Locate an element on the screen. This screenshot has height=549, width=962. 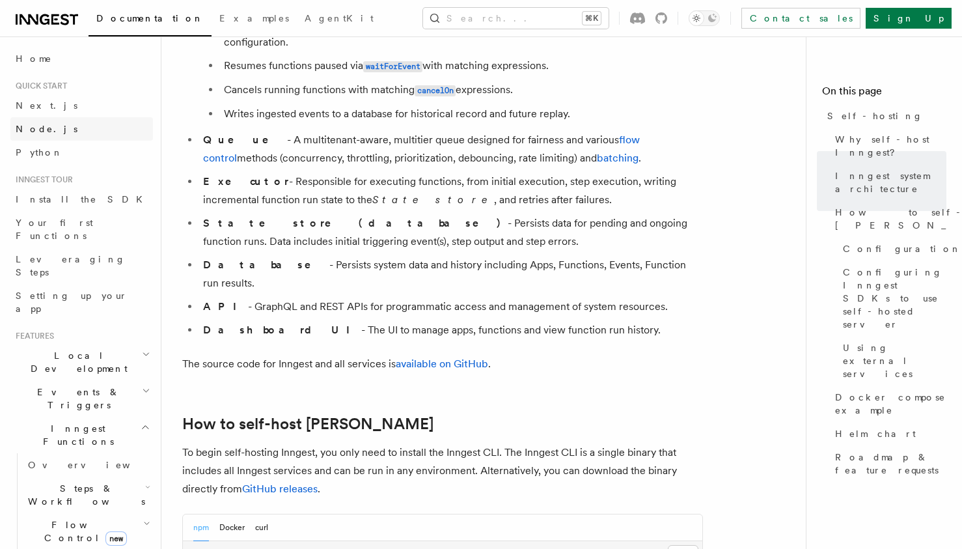
li: - A multitenant-aware, multitier queue designed for fairness and various methods (concurrency, th... is located at coordinates (451, 149).